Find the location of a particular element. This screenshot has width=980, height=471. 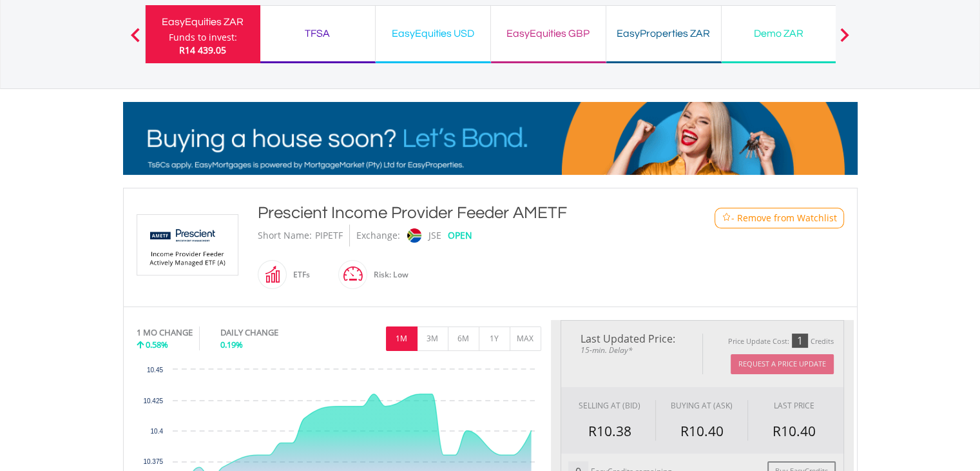

img: EQU.ZA.PIPETF.png is located at coordinates (188, 244).